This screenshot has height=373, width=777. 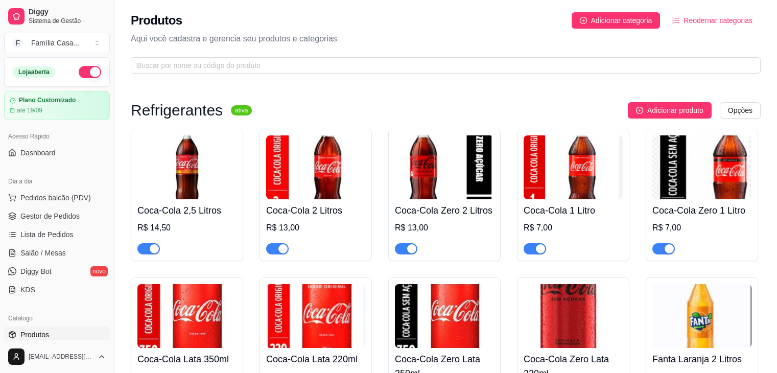 What do you see at coordinates (57, 153) in the screenshot?
I see `a: Dashboard` at bounding box center [57, 153].